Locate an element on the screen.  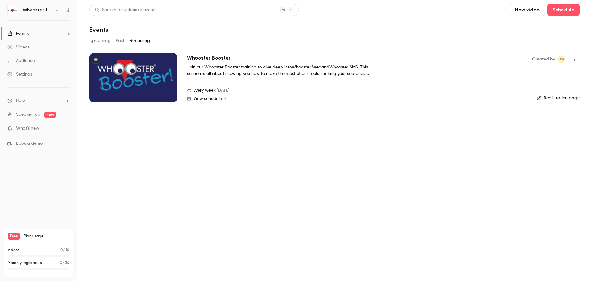
span: View schedule is located at coordinates (208, 99).